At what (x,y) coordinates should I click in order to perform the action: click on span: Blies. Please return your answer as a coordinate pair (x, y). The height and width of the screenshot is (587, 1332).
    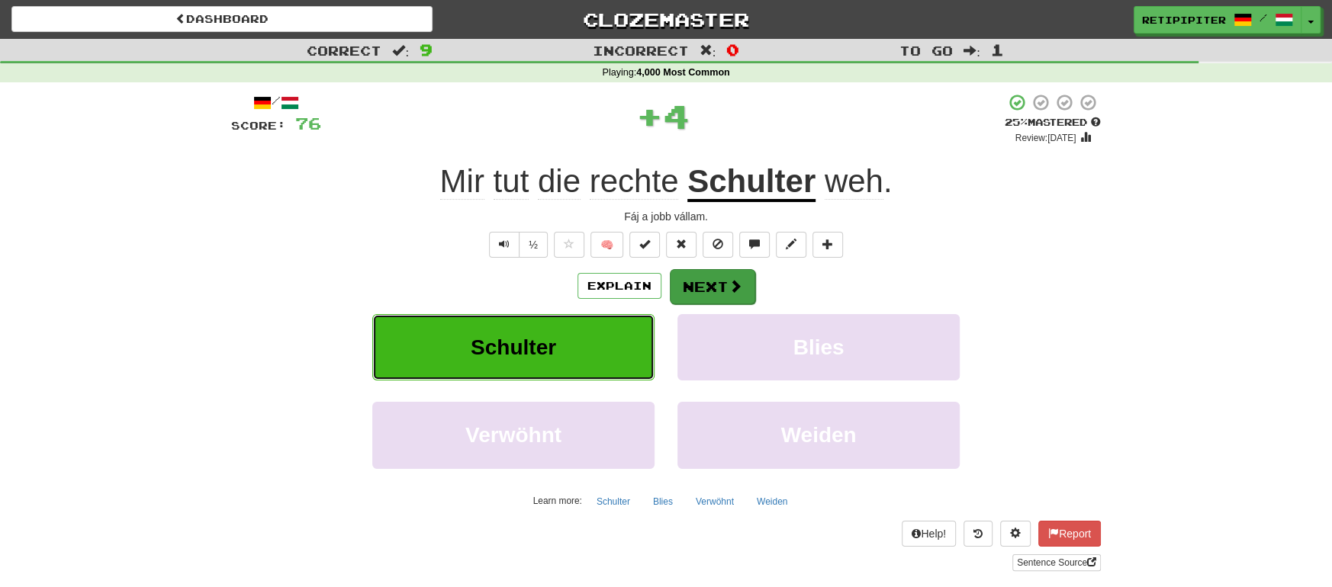
    Looking at the image, I should click on (819, 347).